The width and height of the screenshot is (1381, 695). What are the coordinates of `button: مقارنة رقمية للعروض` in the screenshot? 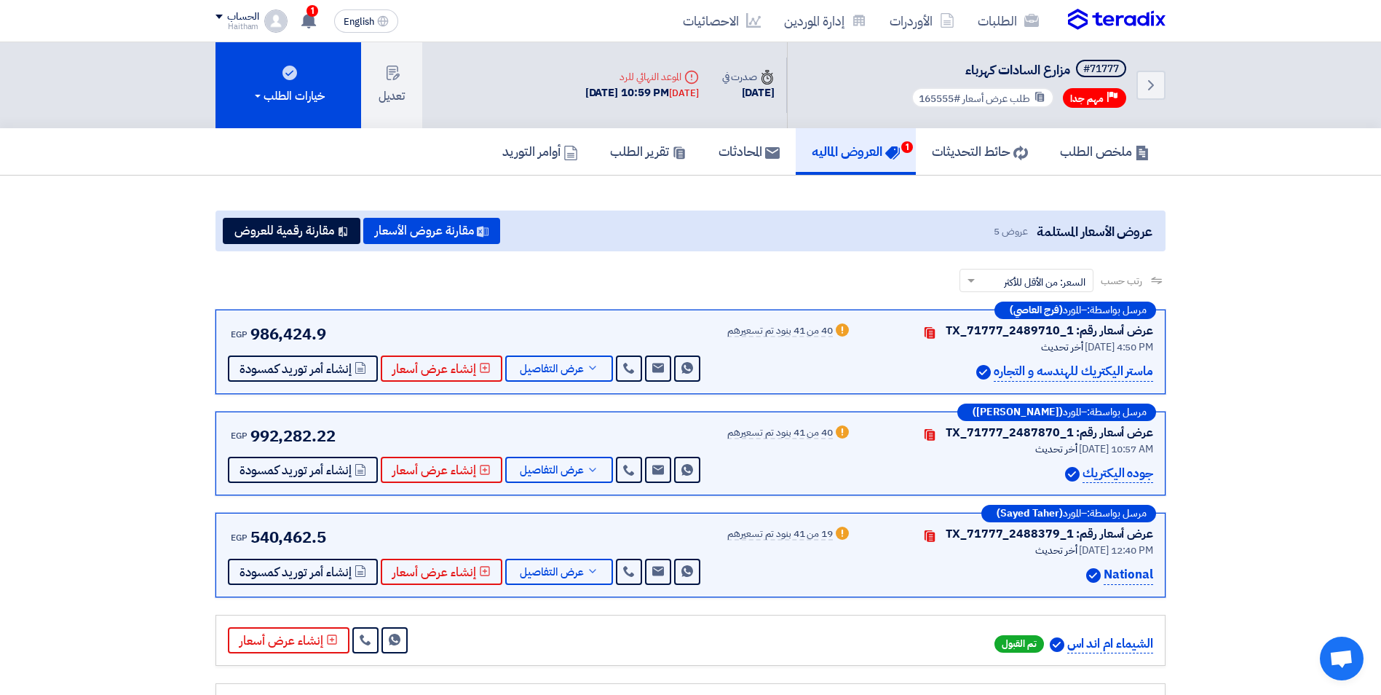 It's located at (291, 231).